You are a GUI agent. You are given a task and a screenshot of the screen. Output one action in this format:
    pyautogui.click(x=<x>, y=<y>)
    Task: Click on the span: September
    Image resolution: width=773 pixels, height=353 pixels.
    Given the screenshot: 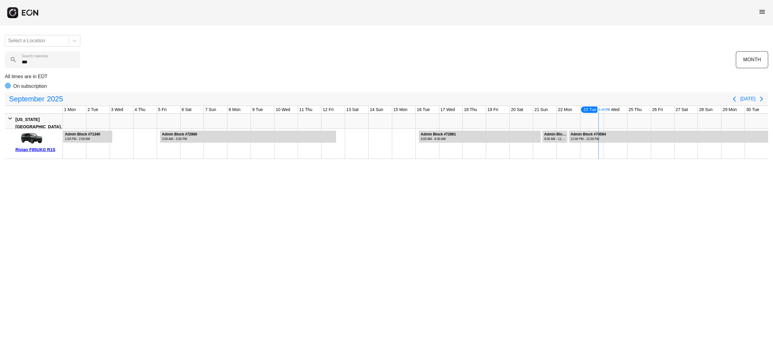 What is the action you would take?
    pyautogui.click(x=27, y=99)
    